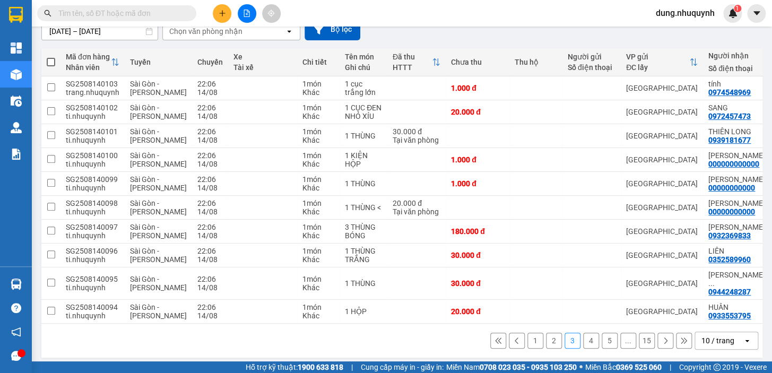 This screenshot has width=772, height=373. What do you see at coordinates (271, 13) in the screenshot?
I see `span: aim` at bounding box center [271, 13].